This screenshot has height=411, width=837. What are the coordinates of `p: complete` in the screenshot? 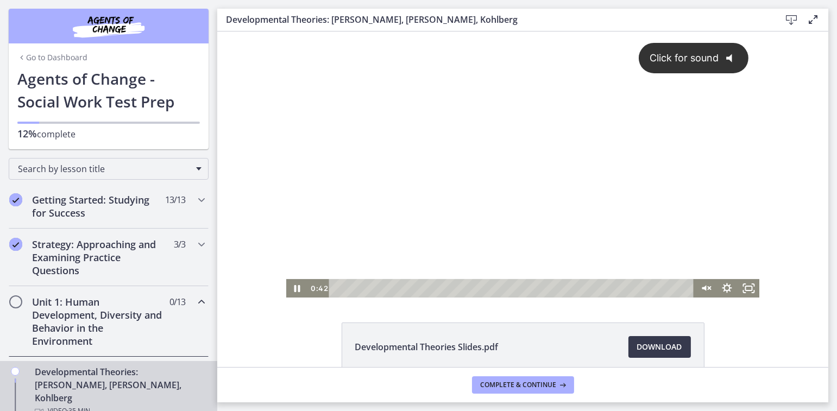 It's located at (109, 134).